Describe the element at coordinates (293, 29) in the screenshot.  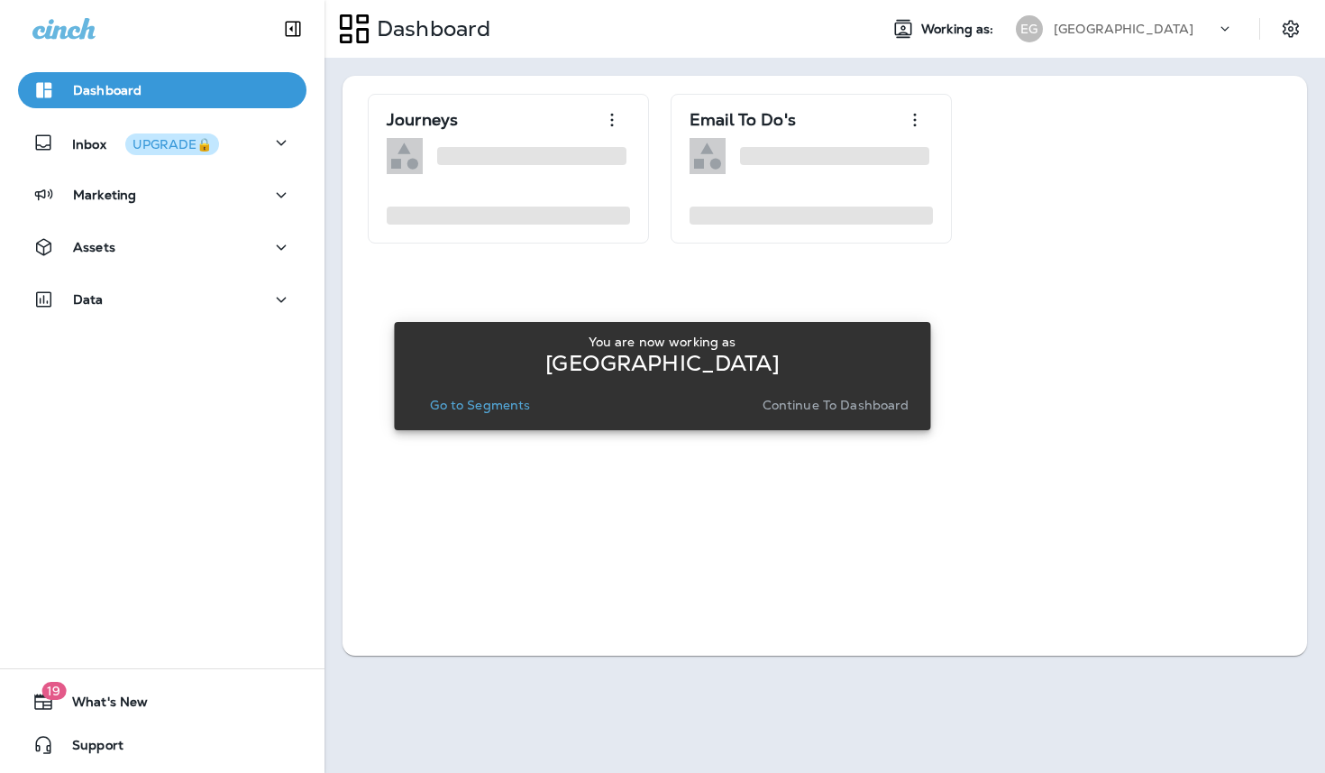
I see `button: Collapse Sidebar` at that location.